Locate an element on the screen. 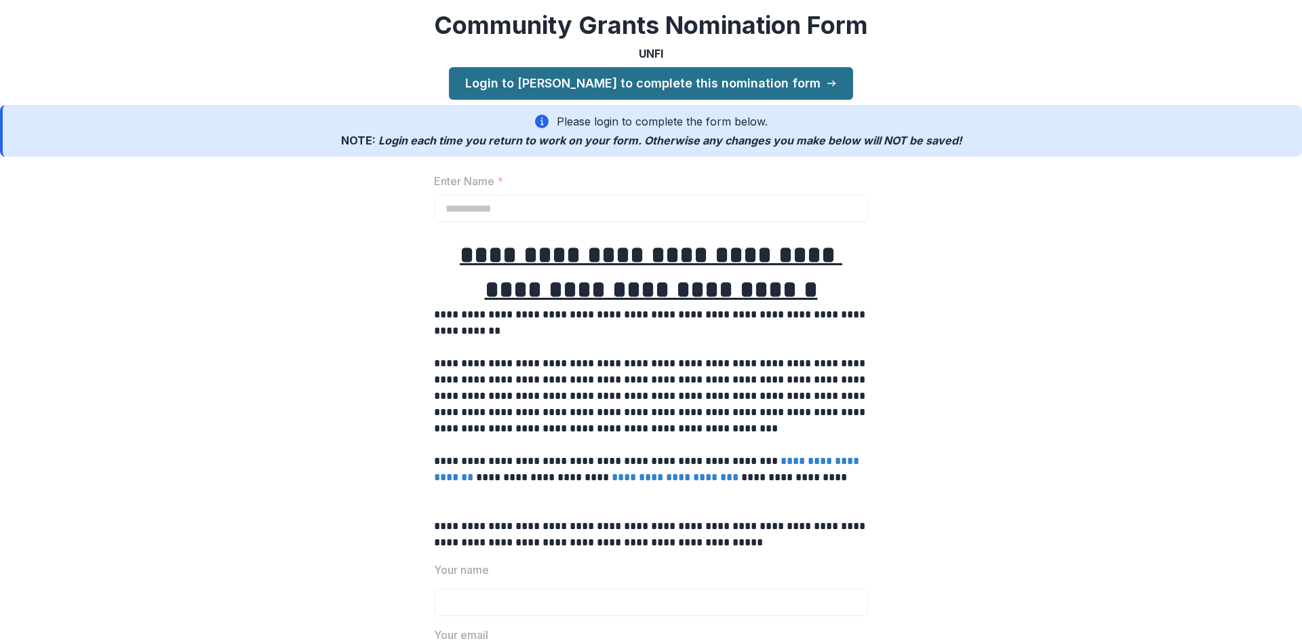 The image size is (1302, 641). h2: Community Grants Nomination Form is located at coordinates (651, 25).